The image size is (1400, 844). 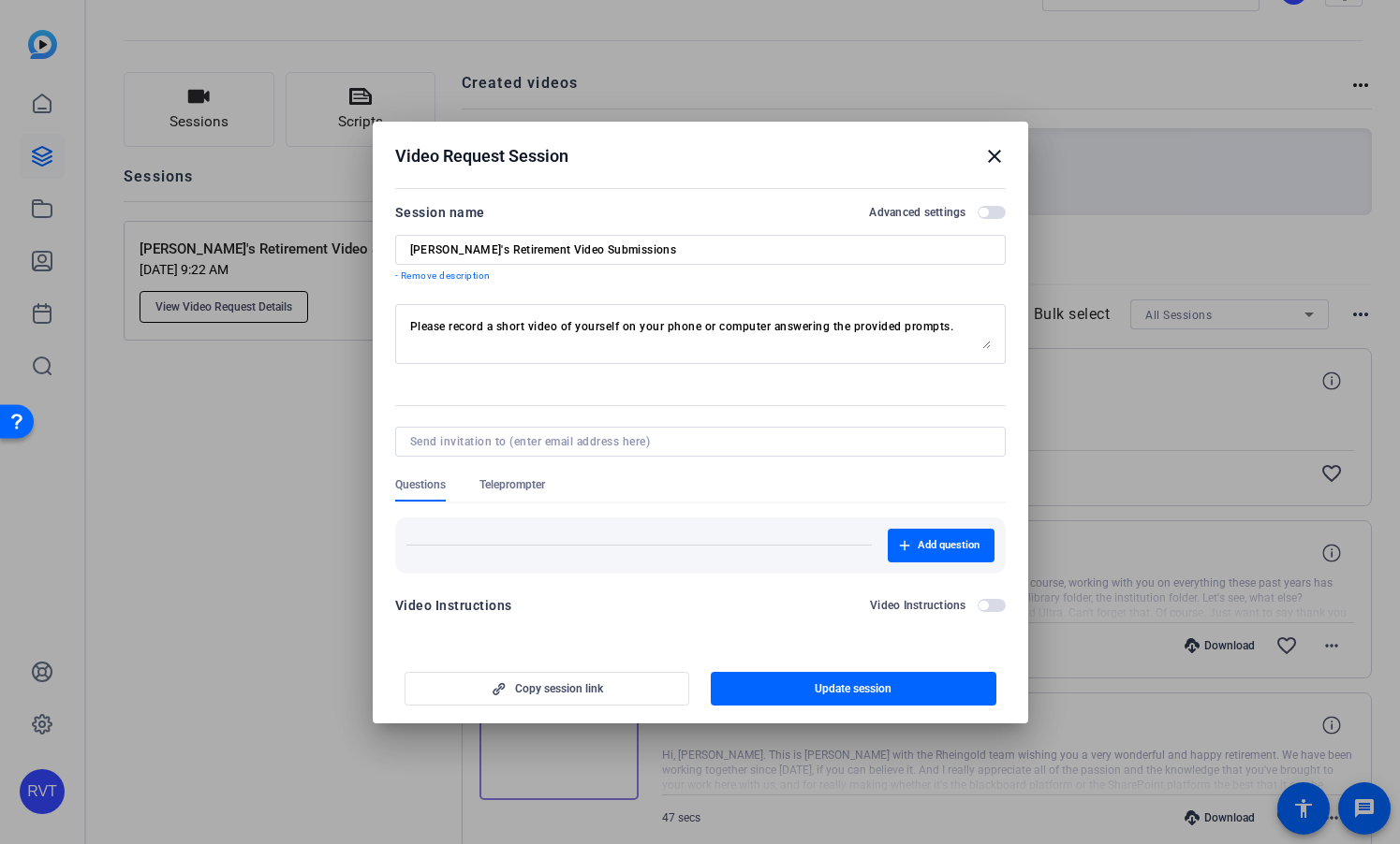 What do you see at coordinates (918, 606) in the screenshot?
I see `h2: Video Instructions` at bounding box center [918, 606].